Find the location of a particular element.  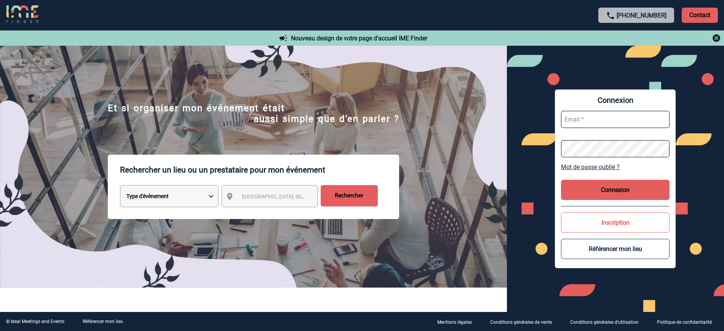

span: Connexion is located at coordinates (615, 100).